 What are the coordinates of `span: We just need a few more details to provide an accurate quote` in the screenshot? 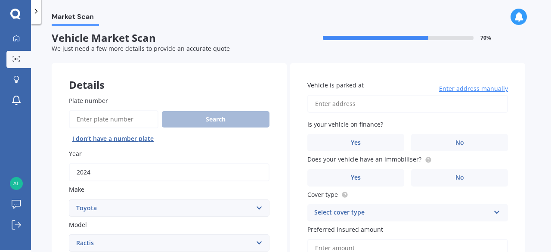 It's located at (141, 48).